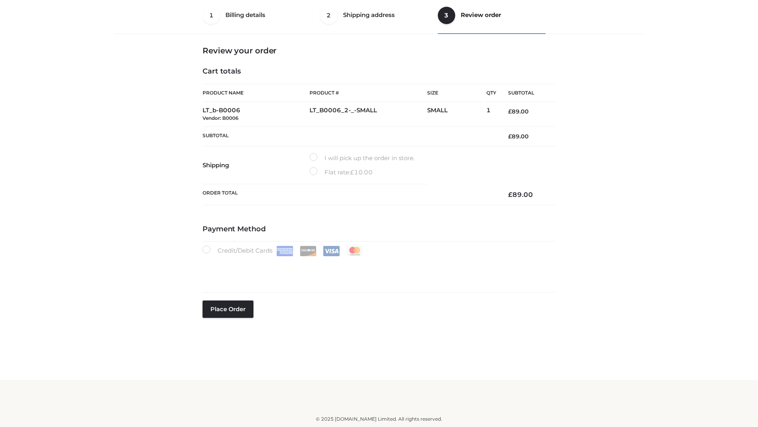 The image size is (758, 427). Describe the element at coordinates (379, 51) in the screenshot. I see `h3: Review your order` at that location.